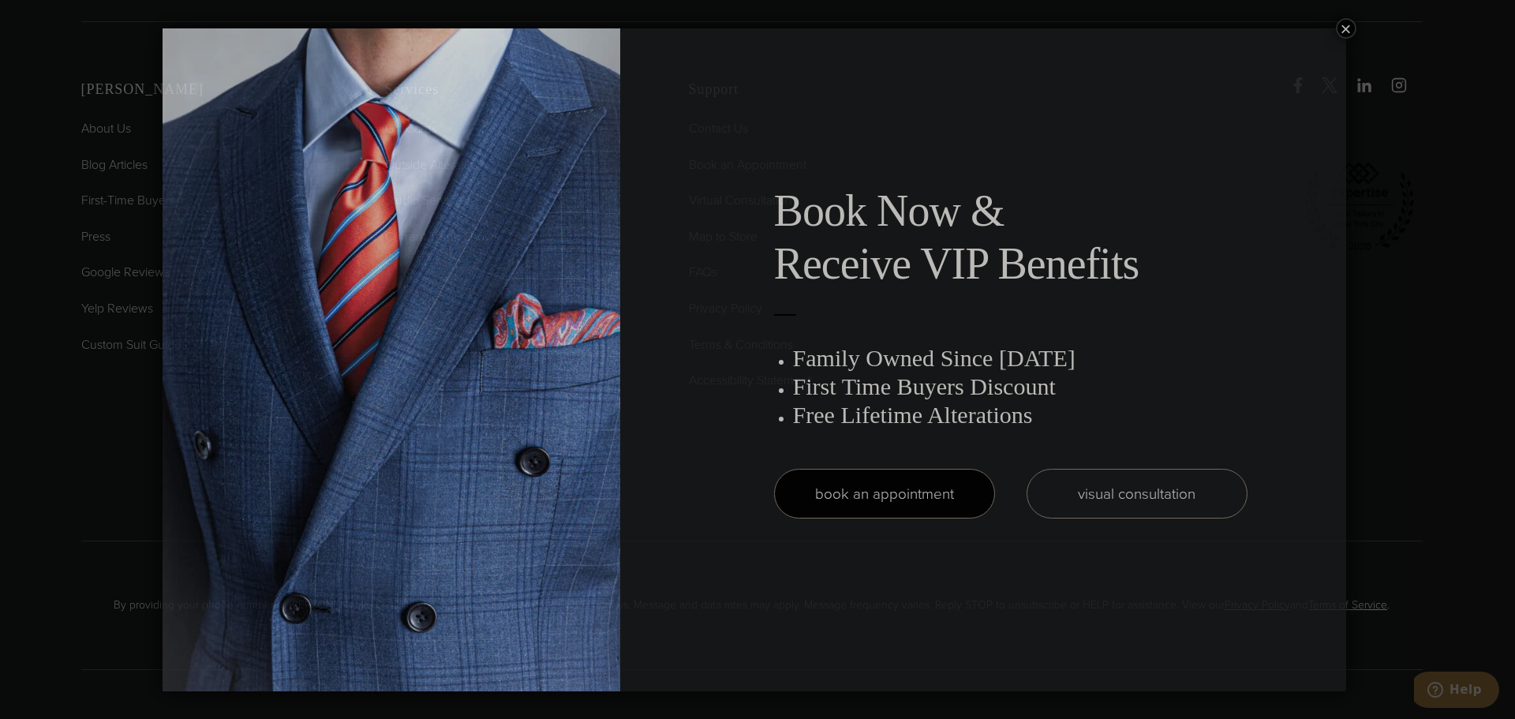 The image size is (1515, 719). Describe the element at coordinates (1346, 28) in the screenshot. I see `button: Close` at that location.